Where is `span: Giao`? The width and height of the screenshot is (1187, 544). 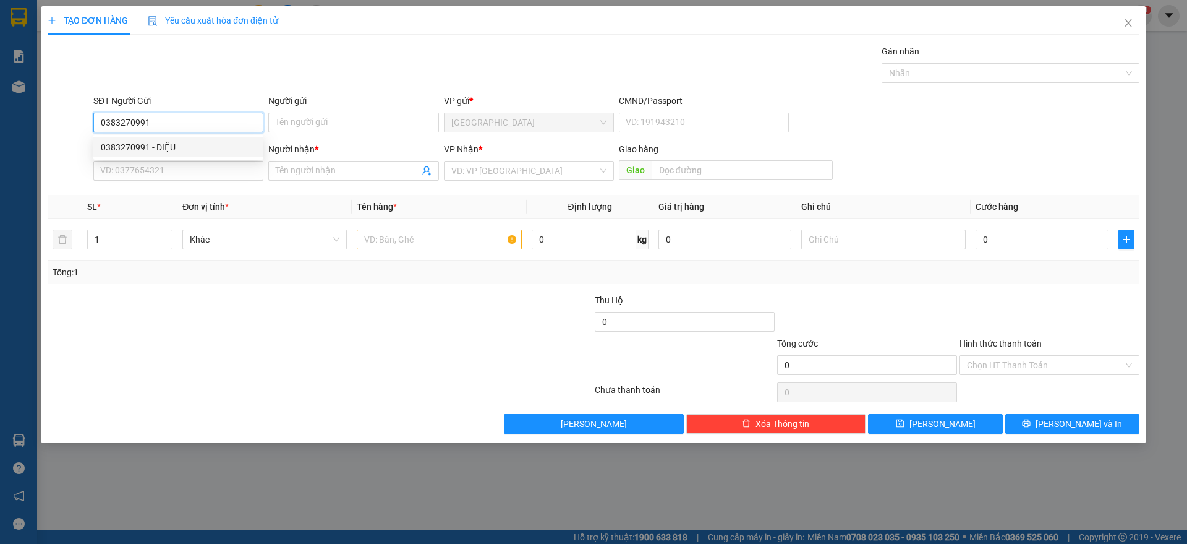
span: Giao is located at coordinates (635, 170).